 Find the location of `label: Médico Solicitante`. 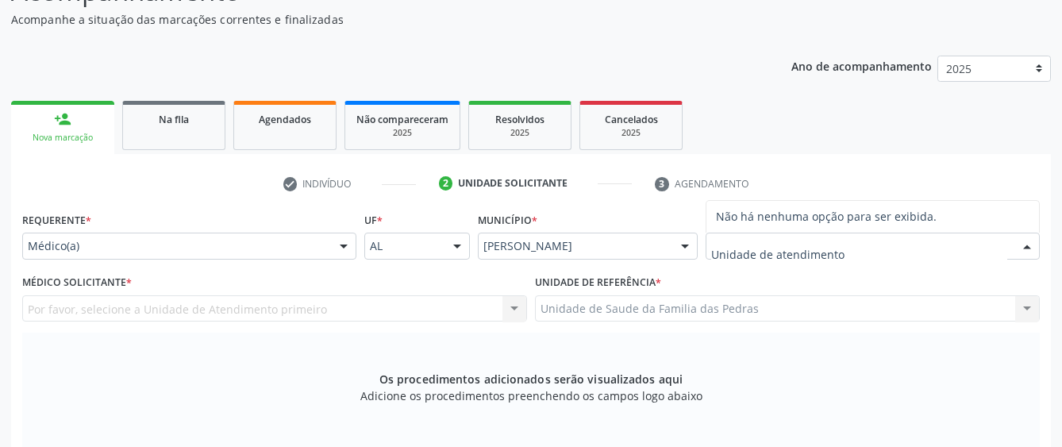

label: Médico Solicitante is located at coordinates (77, 283).